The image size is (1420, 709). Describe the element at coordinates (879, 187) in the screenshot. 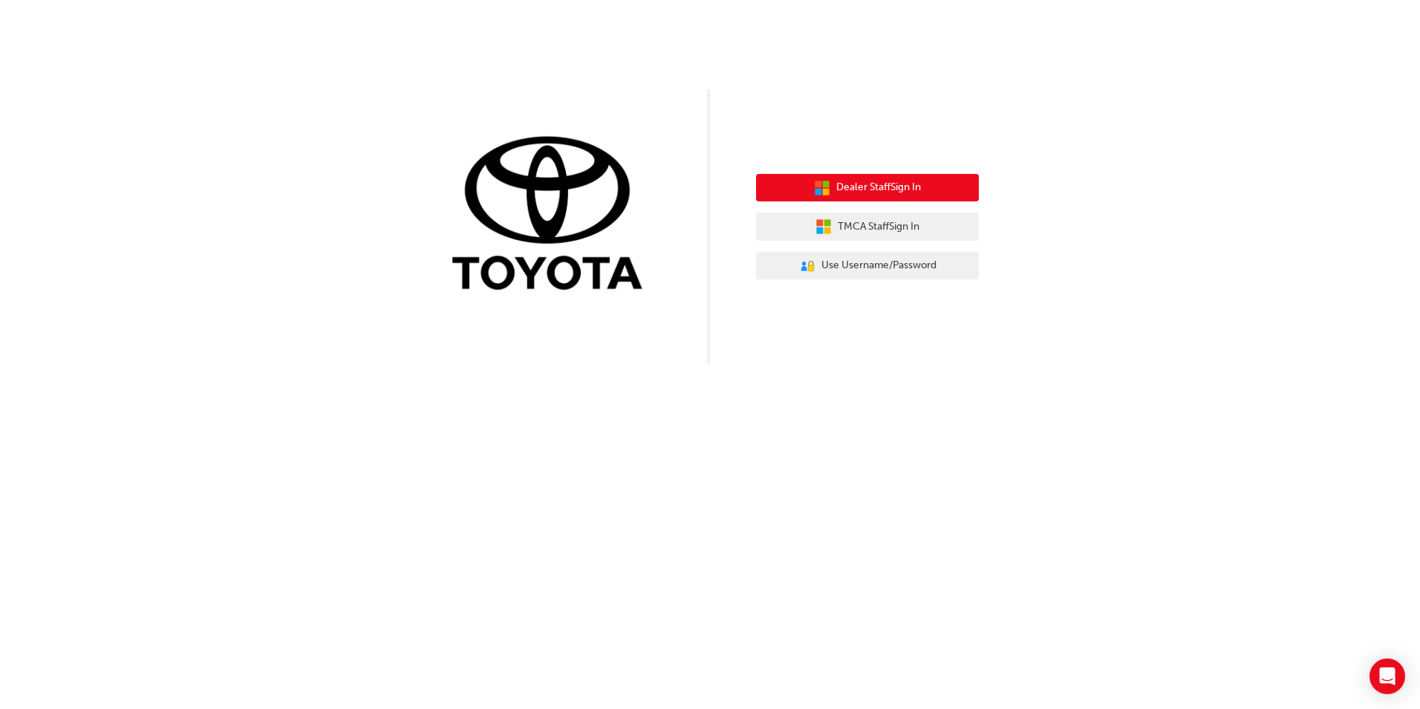

I see `span: Dealer Staff Sign In` at that location.